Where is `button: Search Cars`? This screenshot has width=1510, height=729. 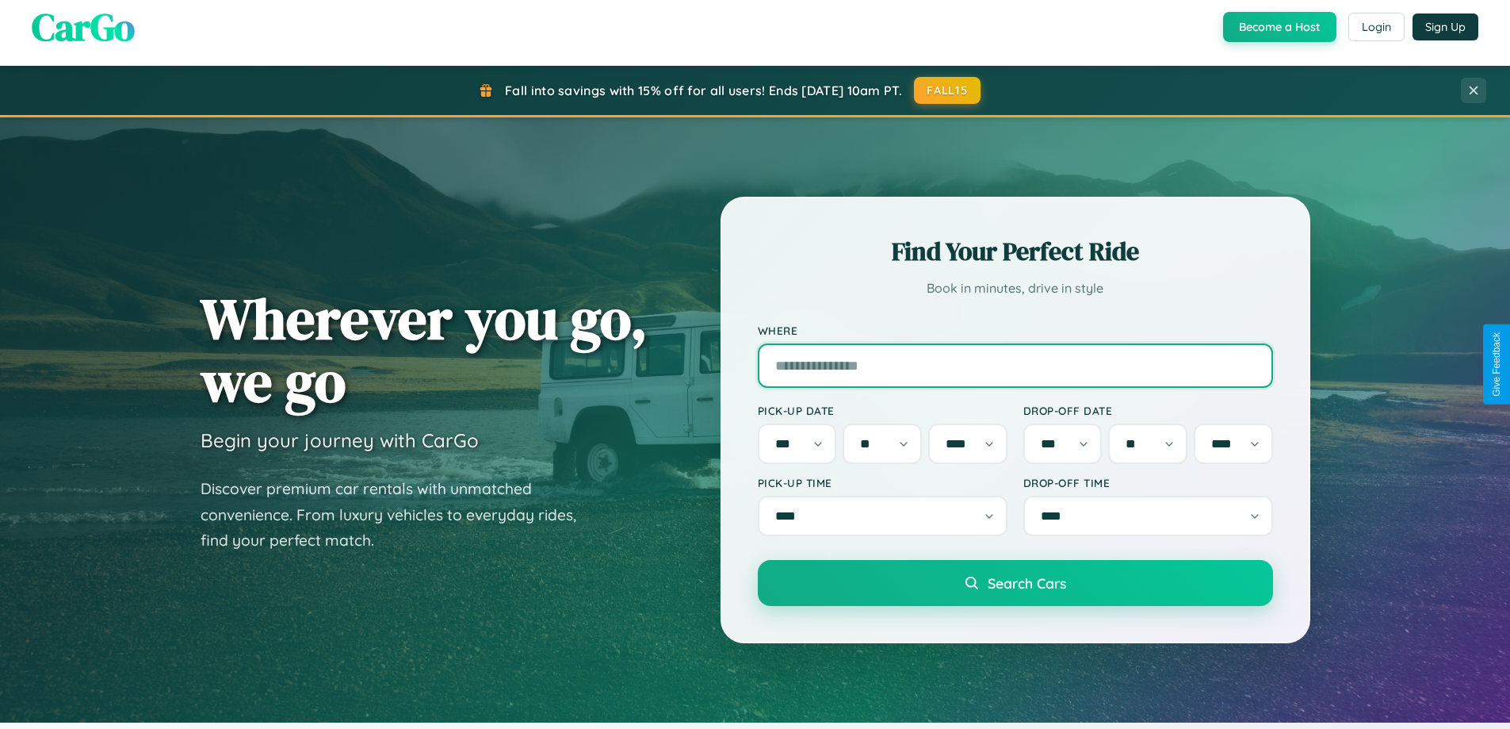
button: Search Cars is located at coordinates (1016, 583).